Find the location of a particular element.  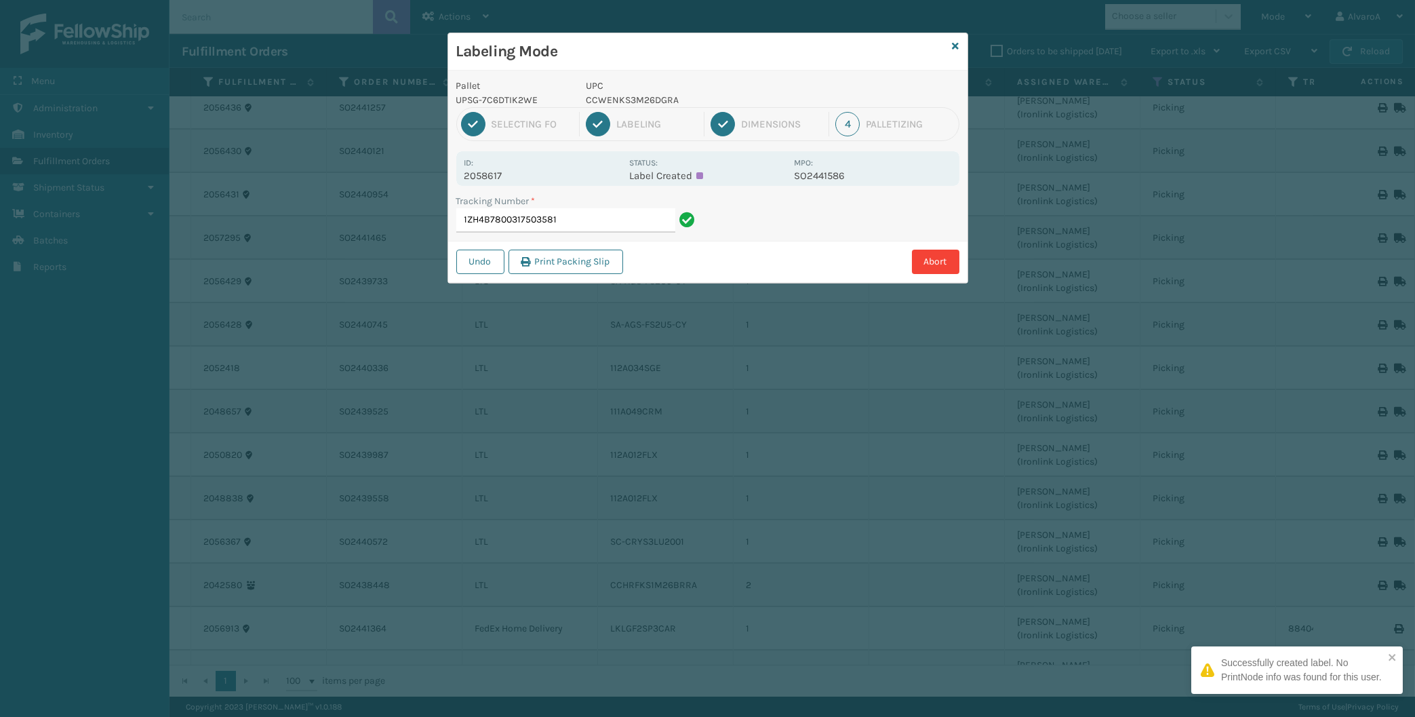

label: MPO: is located at coordinates (804, 163).